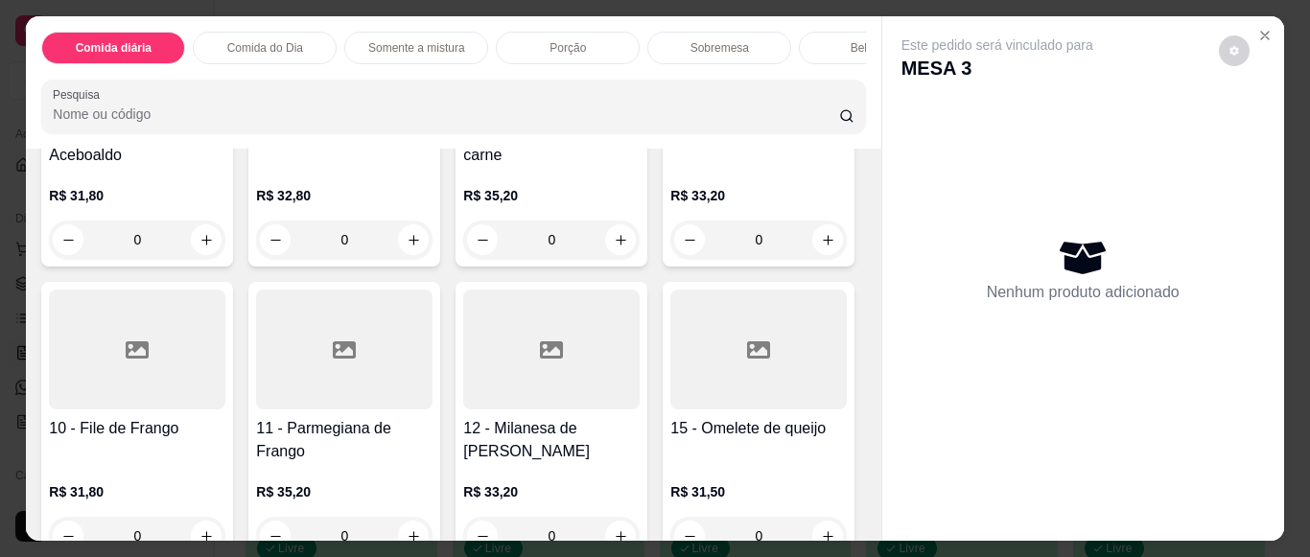 Image resolution: width=1310 pixels, height=557 pixels. What do you see at coordinates (344, 440) in the screenshot?
I see `h4: 11 - Parmegiana de Frango` at bounding box center [344, 440].